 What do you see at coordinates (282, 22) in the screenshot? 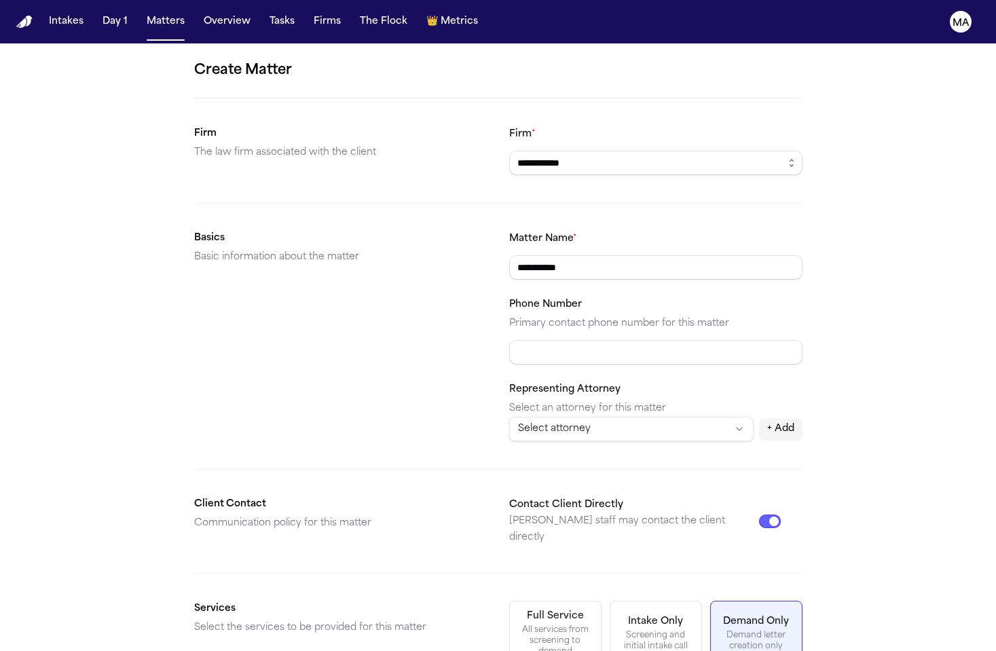
I see `a: Tasks` at bounding box center [282, 22].